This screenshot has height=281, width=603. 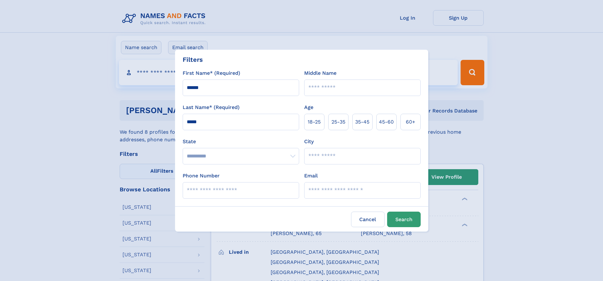 What do you see at coordinates (309, 142) in the screenshot?
I see `label: City` at bounding box center [309, 142].